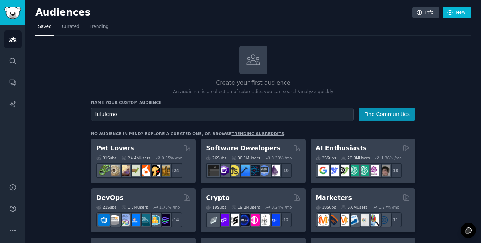 This screenshot has width=481, height=243. Describe the element at coordinates (285, 220) in the screenshot. I see `div: + 12` at that location.